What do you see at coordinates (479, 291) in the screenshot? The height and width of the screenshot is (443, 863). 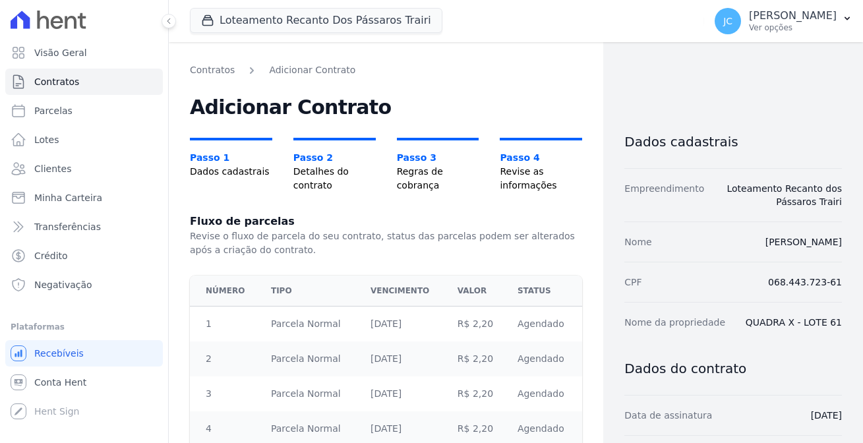 I see `th: Valor` at bounding box center [479, 291].